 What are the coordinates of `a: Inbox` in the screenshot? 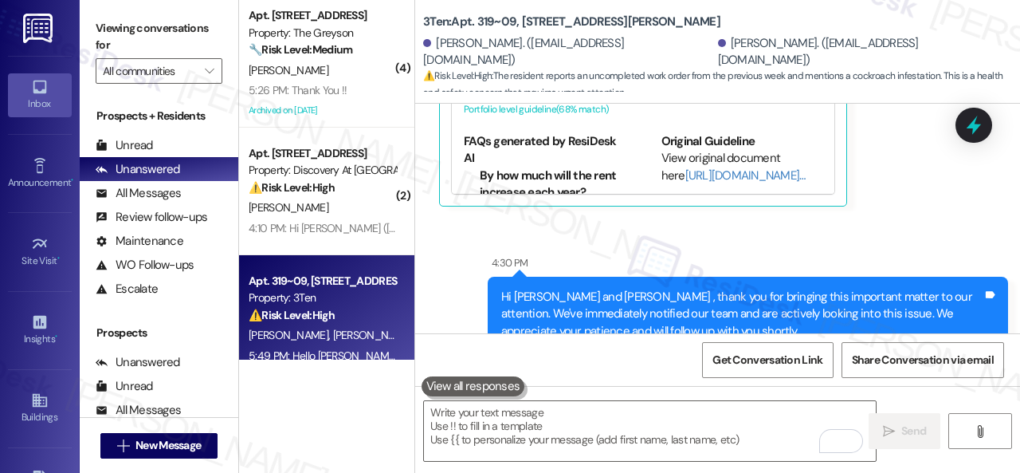 It's located at (40, 95).